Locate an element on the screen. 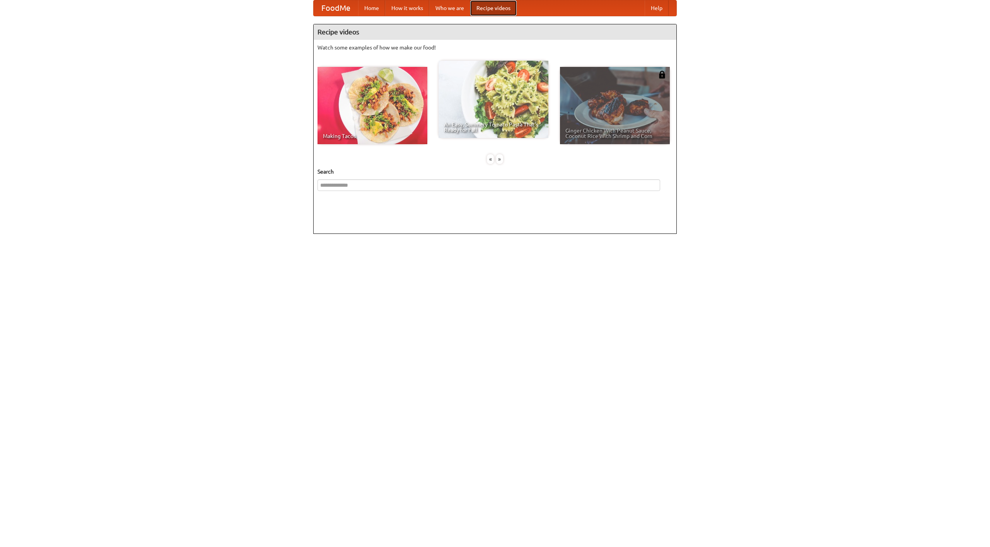 This screenshot has height=547, width=990. a: Recipe videos is located at coordinates (493, 8).